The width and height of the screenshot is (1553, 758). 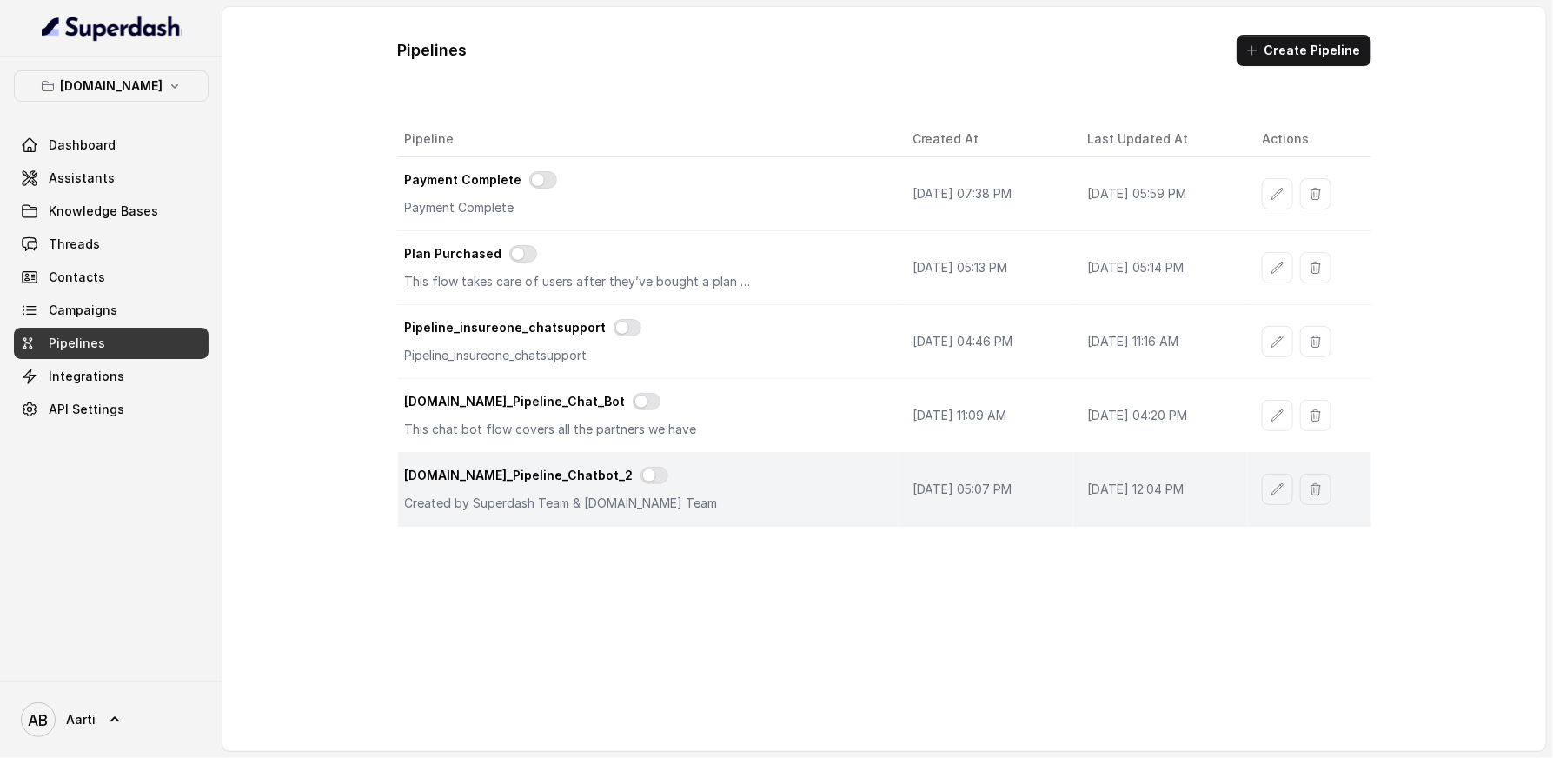 What do you see at coordinates (81, 720) in the screenshot?
I see `span: Aarti` at bounding box center [81, 720].